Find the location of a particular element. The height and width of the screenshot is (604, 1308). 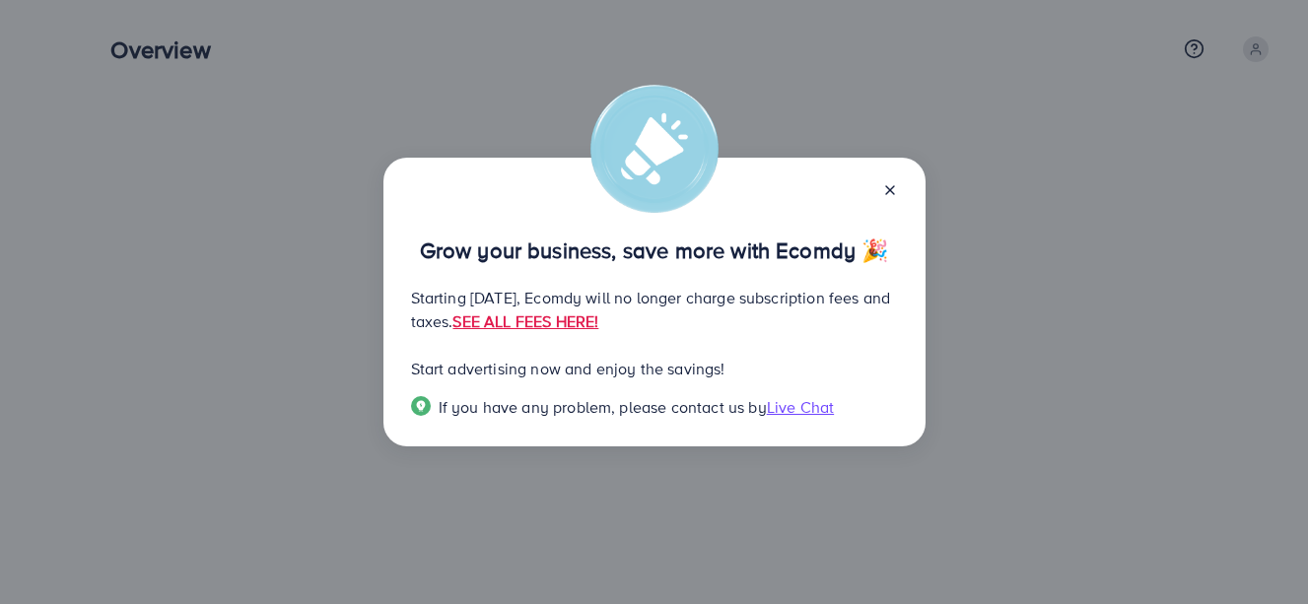

a: SEE ALL FEES HERE! is located at coordinates (525, 321).